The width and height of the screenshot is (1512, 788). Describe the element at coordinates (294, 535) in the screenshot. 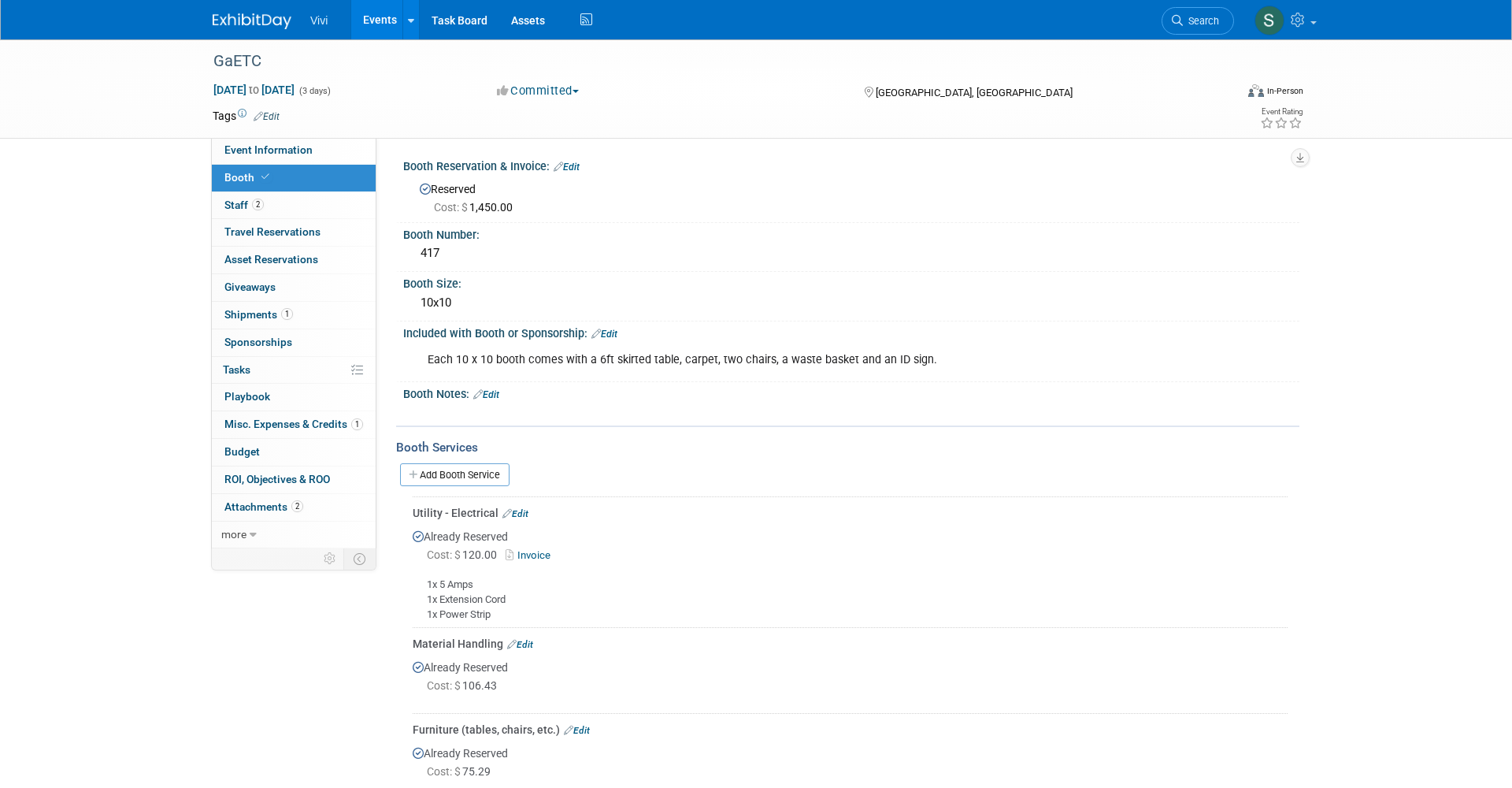

I see `a: more` at that location.